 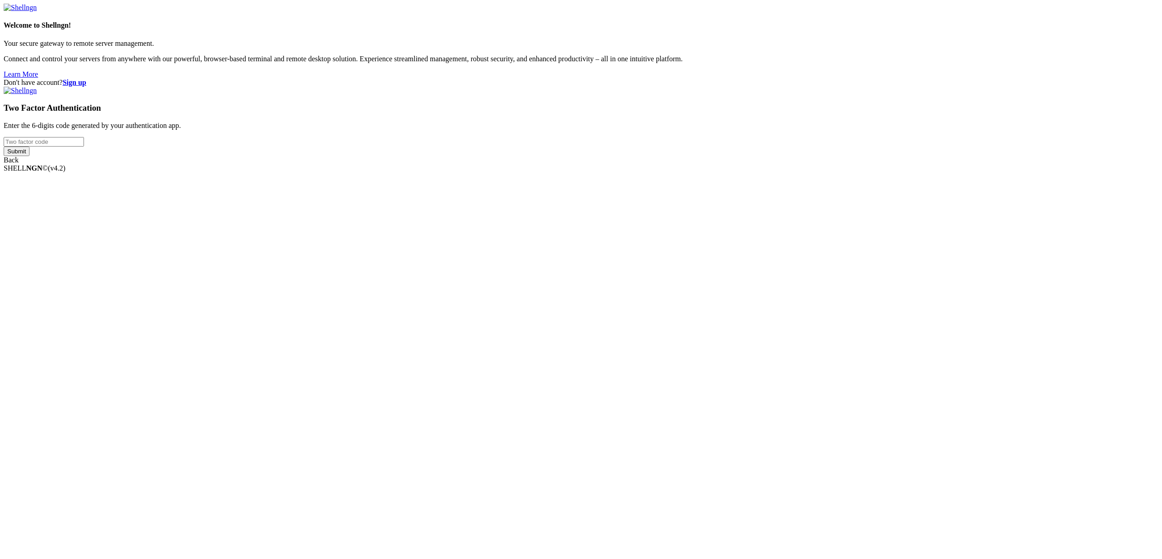 I want to click on span: SHELL ©, so click(x=34, y=168).